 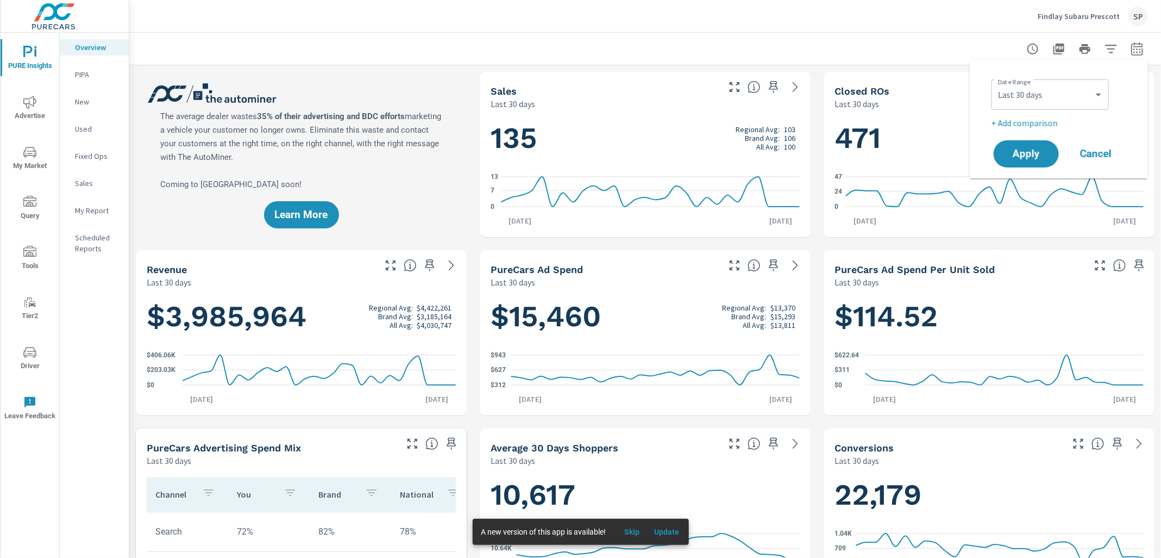 I want to click on button: Skip, so click(x=633, y=531).